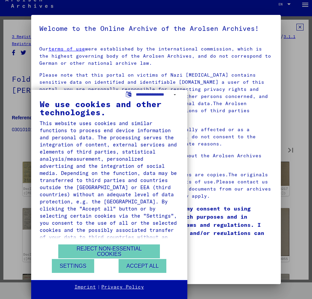 Image resolution: width=312 pixels, height=299 pixels. Describe the element at coordinates (85, 287) in the screenshot. I see `a: Imprint` at that location.